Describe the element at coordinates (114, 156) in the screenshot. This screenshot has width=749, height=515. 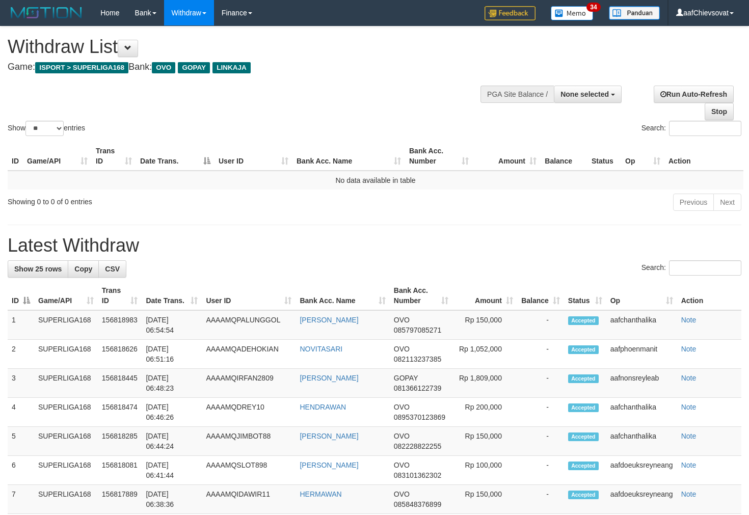
I see `th: Trans ID: activate to sort column ascending` at that location.